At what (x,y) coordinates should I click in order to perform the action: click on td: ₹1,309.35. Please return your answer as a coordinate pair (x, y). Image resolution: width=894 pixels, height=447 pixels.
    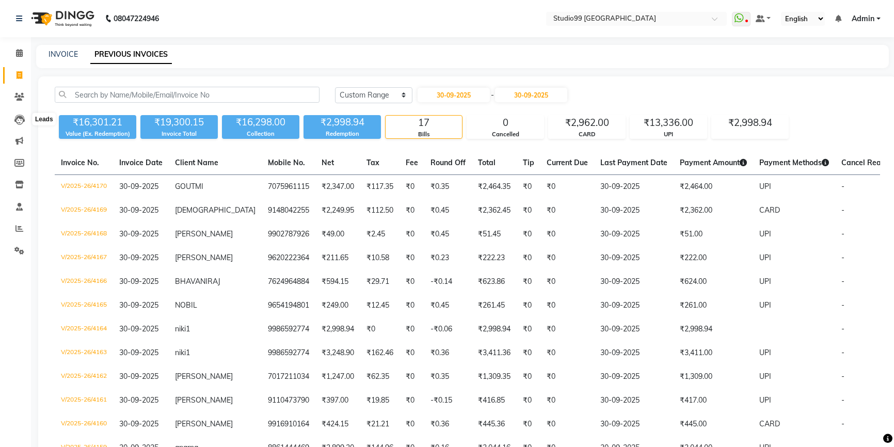
    Looking at the image, I should click on (494, 377).